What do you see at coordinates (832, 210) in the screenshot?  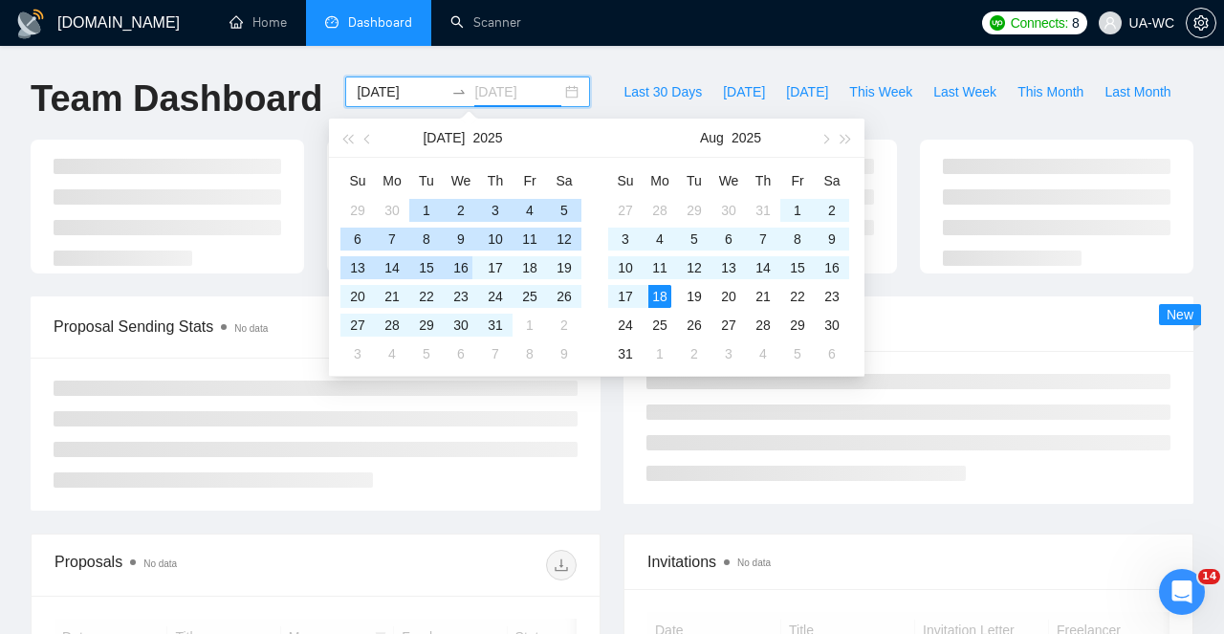 I see `td: 2025-08-02` at bounding box center [832, 210].